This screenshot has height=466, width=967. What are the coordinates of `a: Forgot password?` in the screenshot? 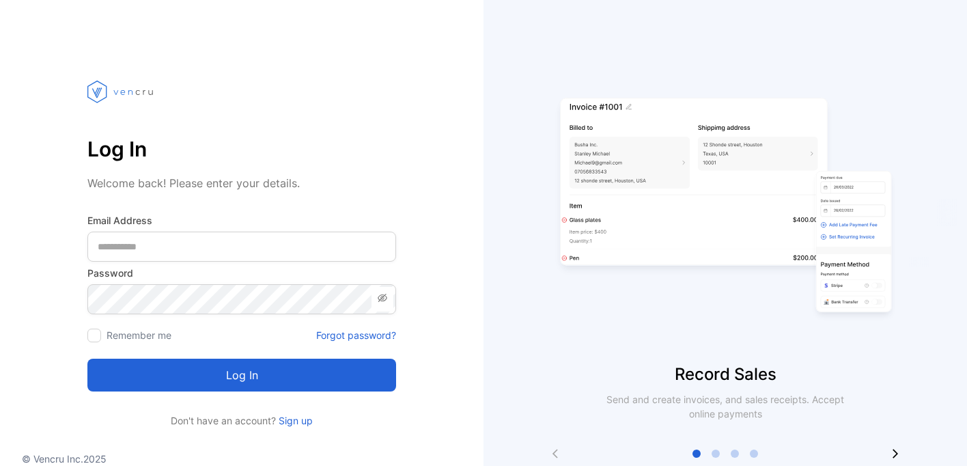 It's located at (356, 335).